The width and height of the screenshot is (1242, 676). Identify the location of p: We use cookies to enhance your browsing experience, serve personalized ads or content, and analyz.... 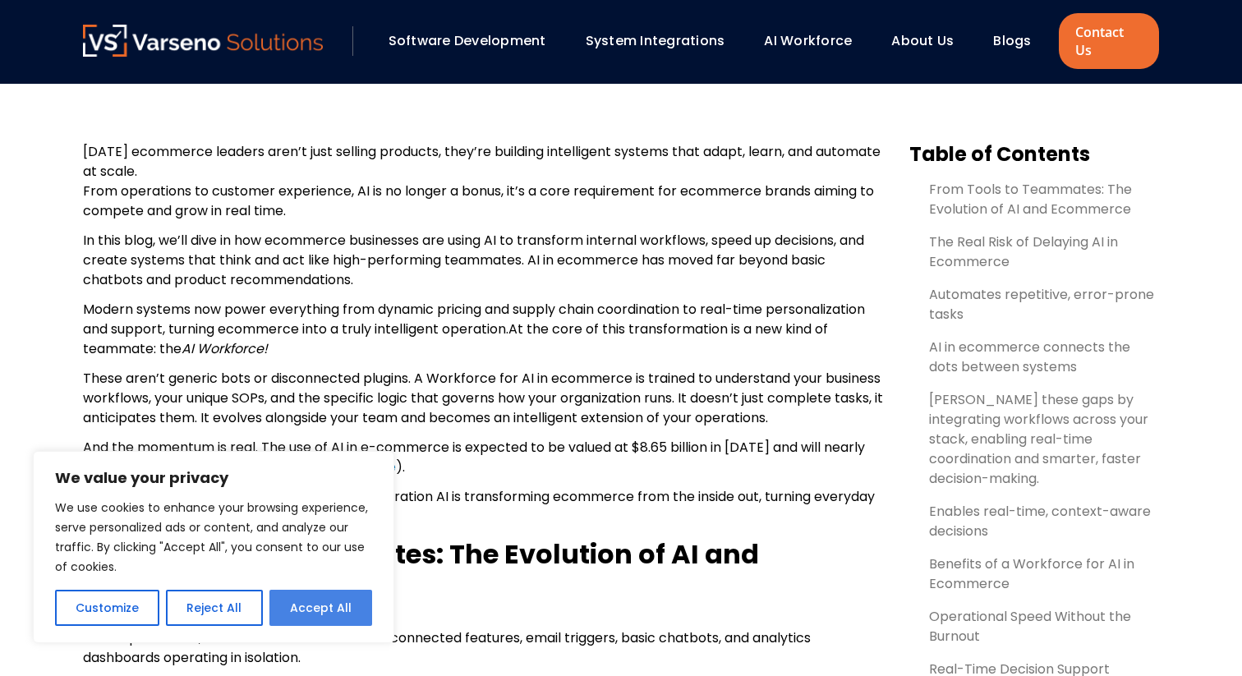
(214, 537).